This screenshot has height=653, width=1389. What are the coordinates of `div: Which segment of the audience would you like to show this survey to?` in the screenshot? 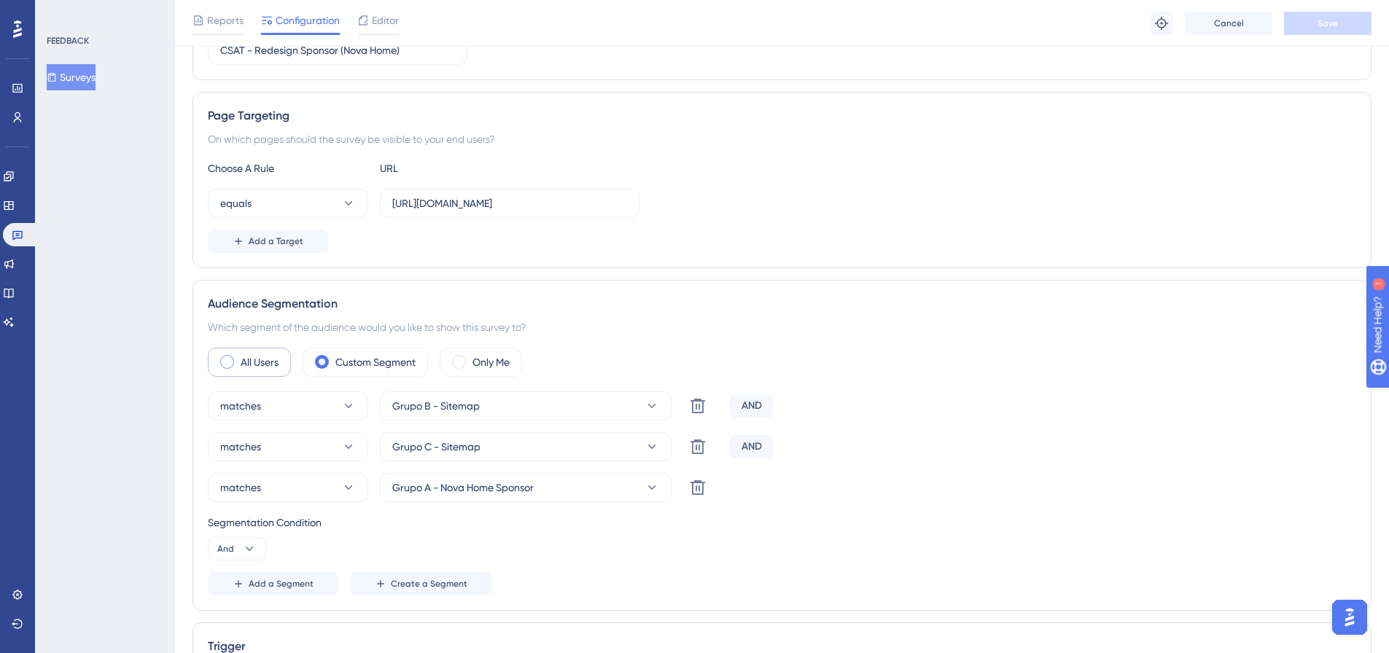 It's located at (782, 327).